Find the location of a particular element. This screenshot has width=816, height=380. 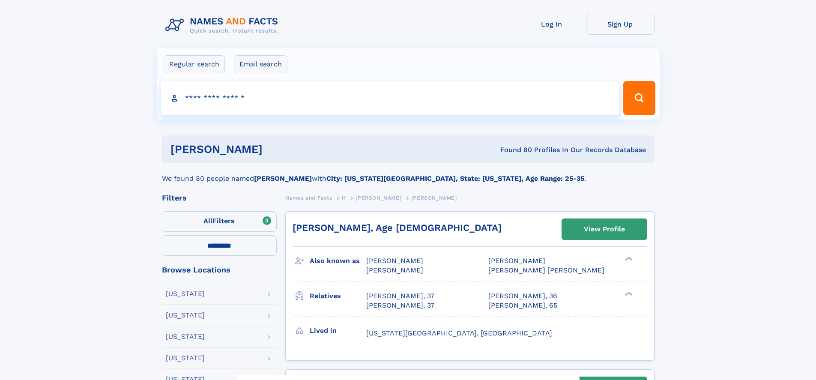

div: Filters is located at coordinates (219, 198).